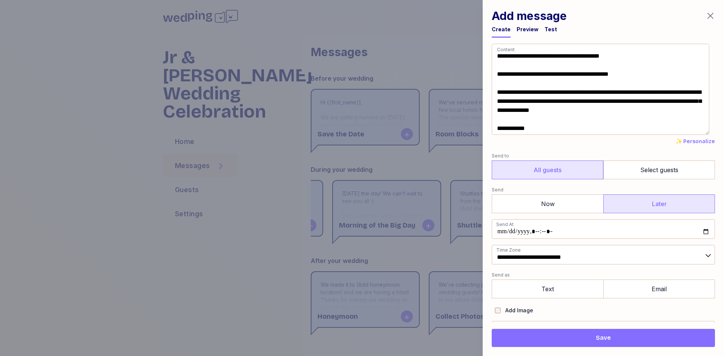 This screenshot has width=724, height=356. Describe the element at coordinates (695, 142) in the screenshot. I see `button: ✨ Personalize` at that location.